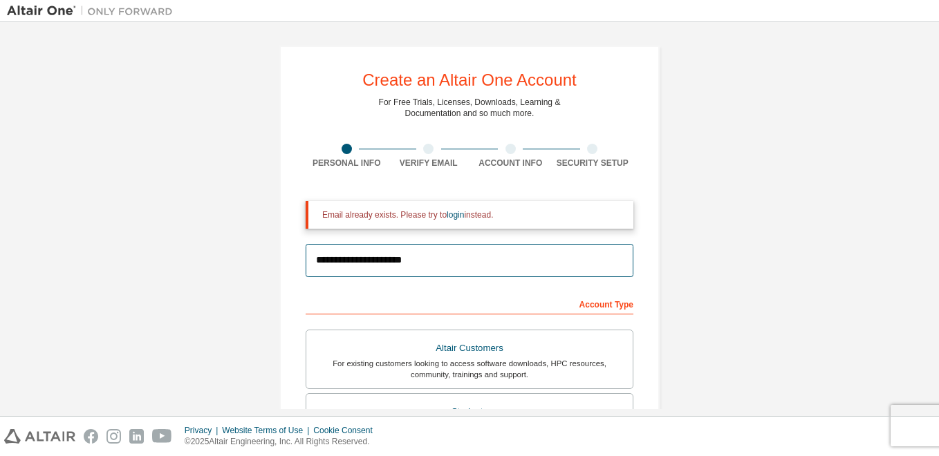 Image resolution: width=939 pixels, height=456 pixels. Describe the element at coordinates (268, 431) in the screenshot. I see `div: Website Terms of Use` at that location.